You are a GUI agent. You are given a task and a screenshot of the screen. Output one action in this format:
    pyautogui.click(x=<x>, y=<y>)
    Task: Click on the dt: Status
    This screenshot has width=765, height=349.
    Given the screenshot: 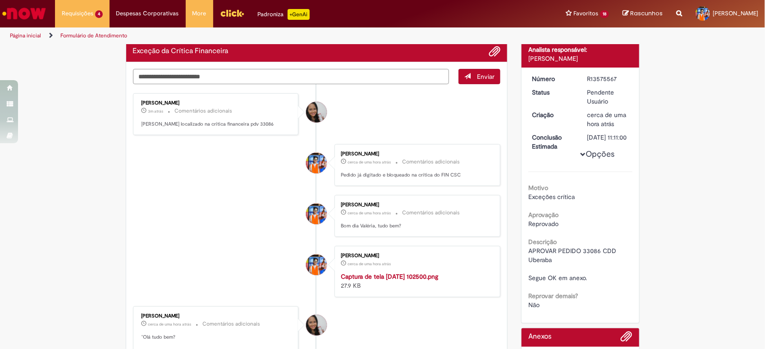 What is the action you would take?
    pyautogui.click(x=553, y=92)
    